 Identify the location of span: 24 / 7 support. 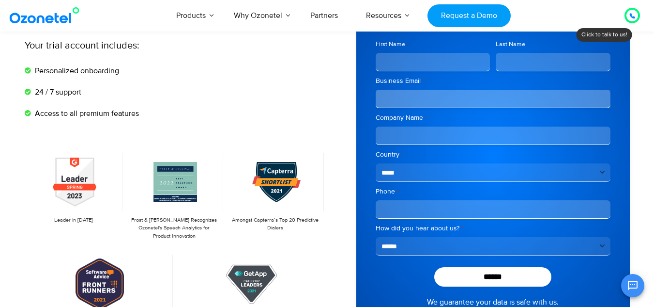
(57, 92).